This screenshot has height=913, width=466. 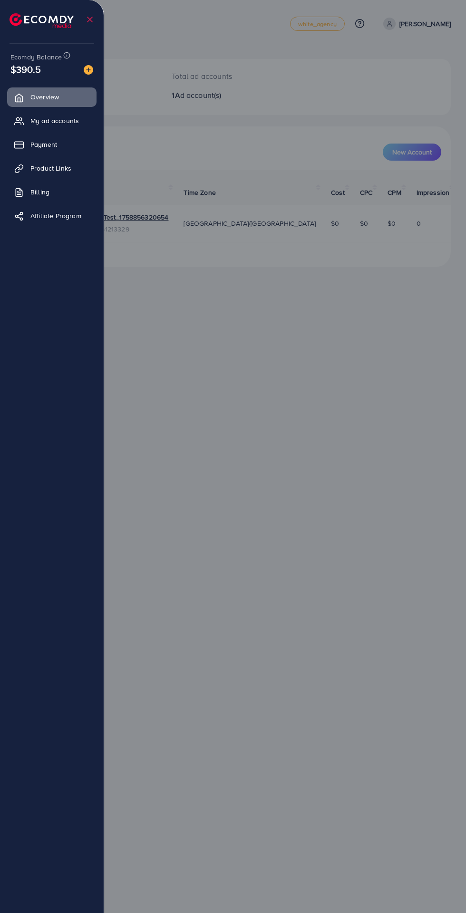 I want to click on span: My ad accounts, so click(x=55, y=121).